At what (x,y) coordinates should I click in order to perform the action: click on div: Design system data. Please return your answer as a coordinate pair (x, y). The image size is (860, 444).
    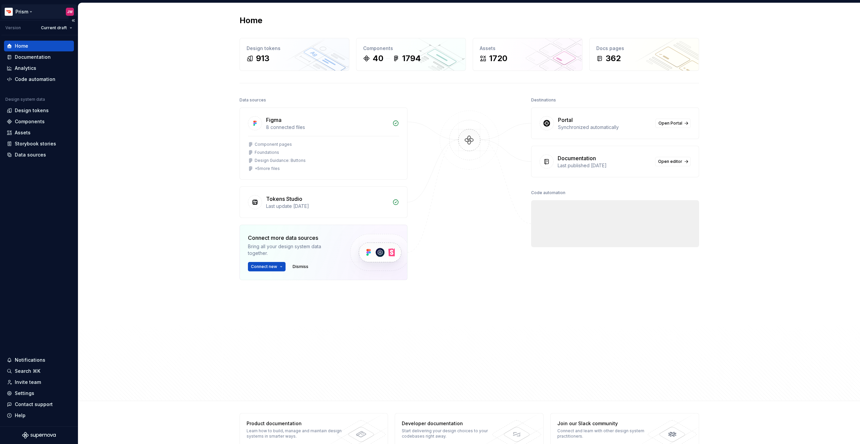
    Looking at the image, I should click on (25, 99).